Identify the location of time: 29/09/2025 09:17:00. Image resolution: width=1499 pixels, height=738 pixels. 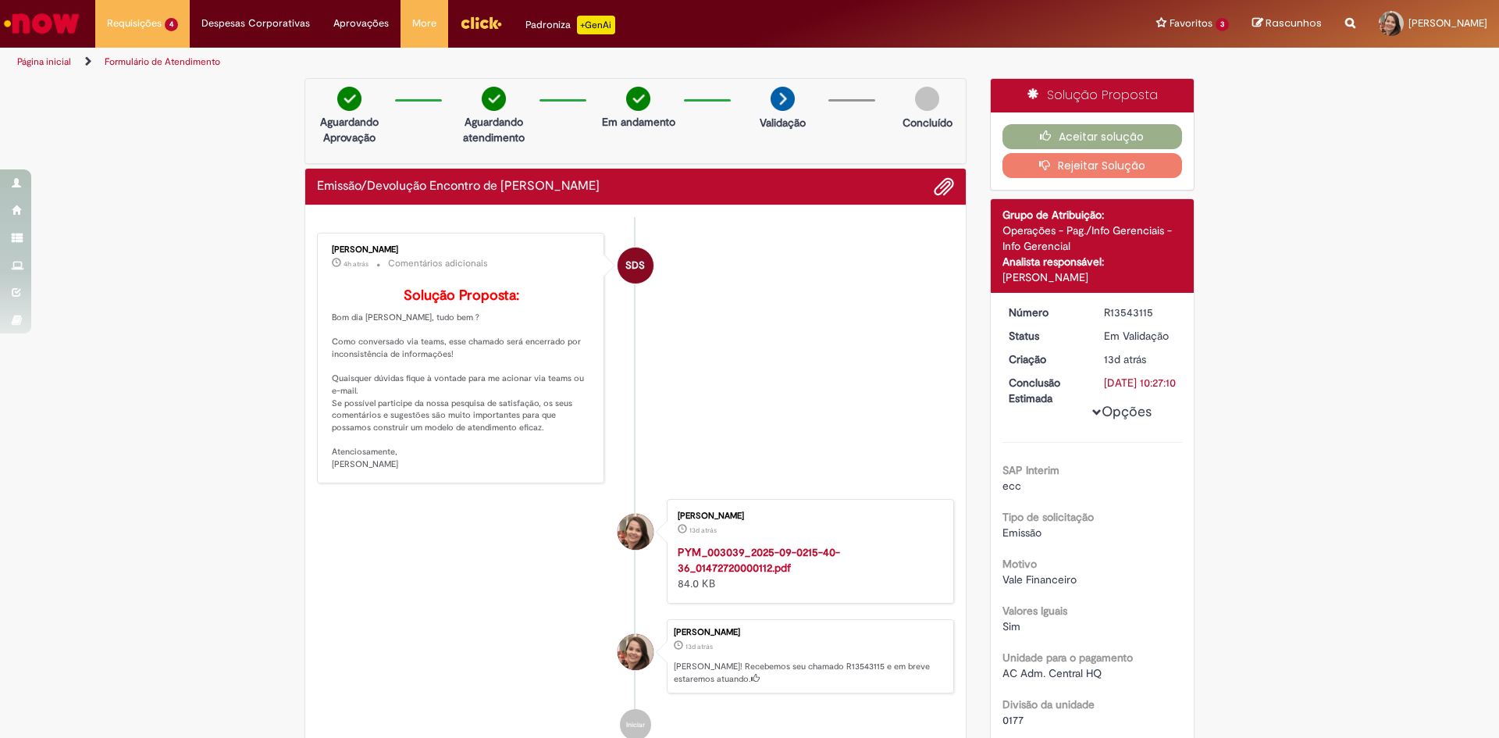
(356, 264).